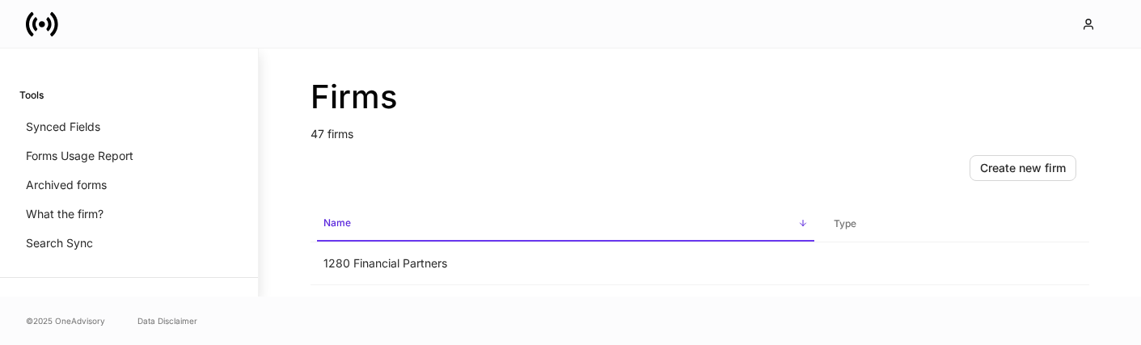 This screenshot has width=1141, height=345. Describe the element at coordinates (79, 156) in the screenshot. I see `p: Forms Usage Report` at that location.